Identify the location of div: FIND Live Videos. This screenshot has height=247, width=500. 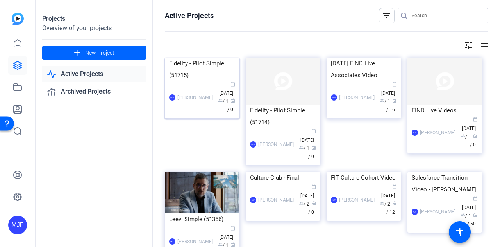
(445, 110).